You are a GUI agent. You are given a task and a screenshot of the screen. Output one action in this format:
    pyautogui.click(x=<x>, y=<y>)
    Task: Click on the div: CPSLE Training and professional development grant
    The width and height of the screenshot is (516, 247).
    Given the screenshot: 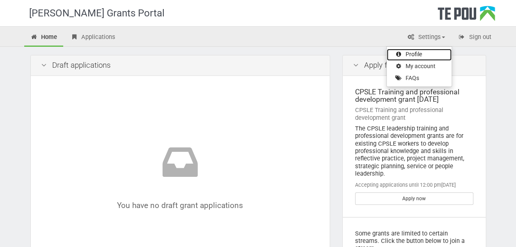 What is the action you would take?
    pyautogui.click(x=414, y=114)
    